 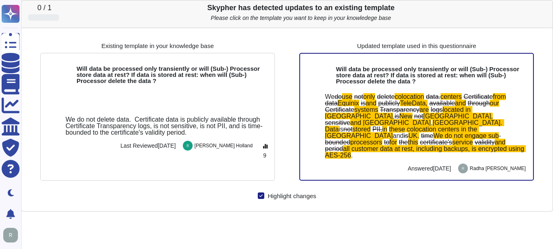 What do you see at coordinates (436, 142) in the screenshot?
I see `span: certificate's` at bounding box center [436, 142].